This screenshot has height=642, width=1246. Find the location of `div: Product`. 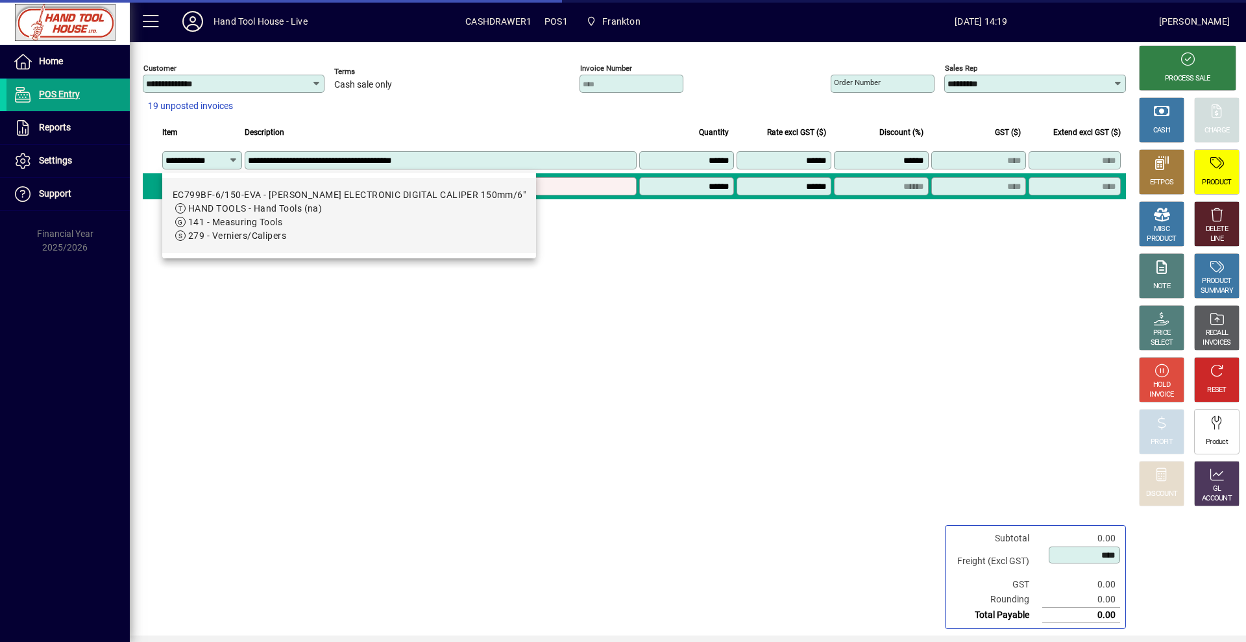

div: Product is located at coordinates (1217, 442).